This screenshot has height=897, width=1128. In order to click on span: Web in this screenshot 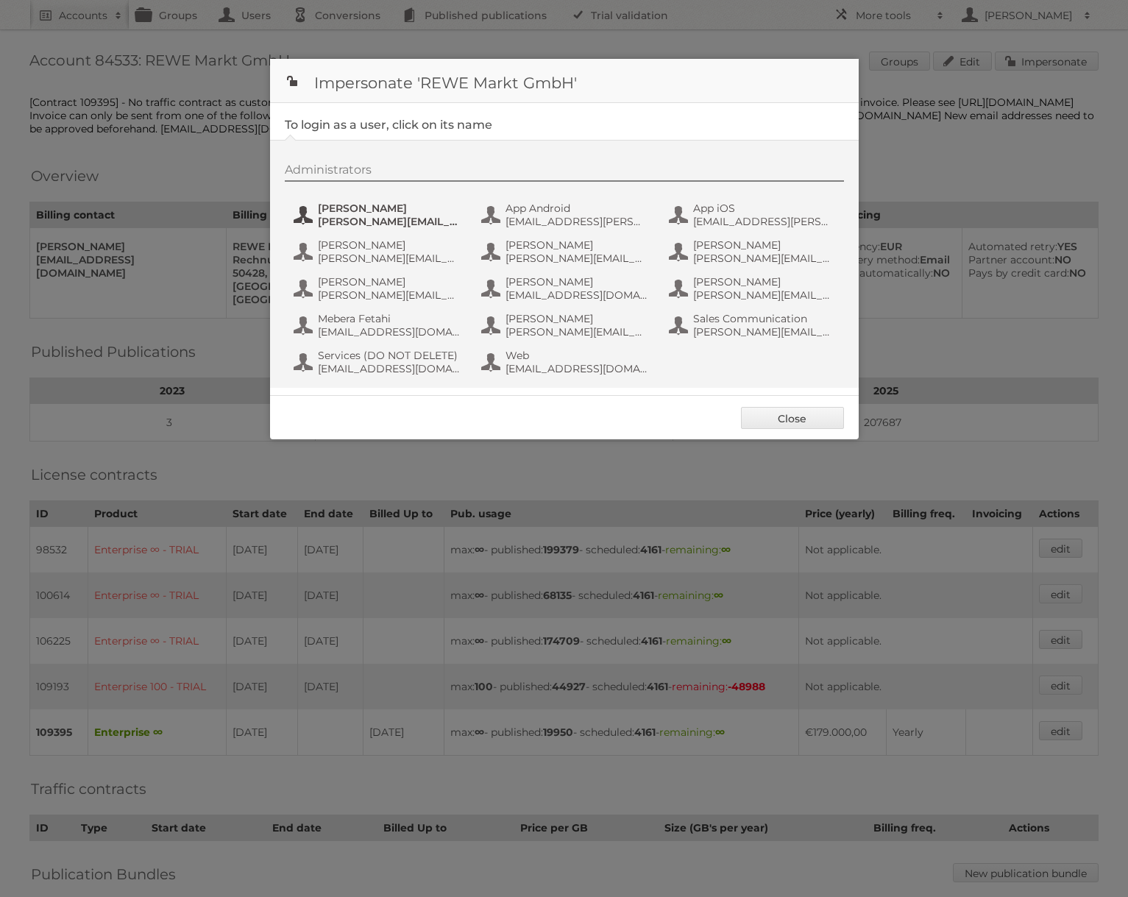, I will do `click(577, 355)`.